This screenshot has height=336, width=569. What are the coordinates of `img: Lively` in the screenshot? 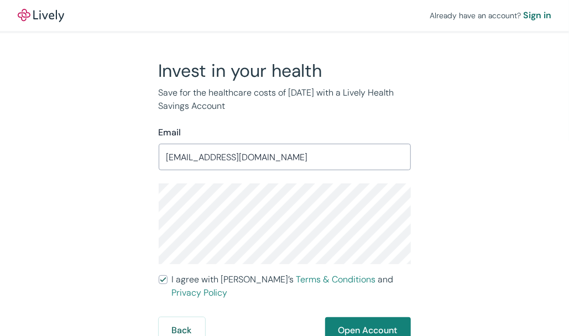 It's located at (41, 15).